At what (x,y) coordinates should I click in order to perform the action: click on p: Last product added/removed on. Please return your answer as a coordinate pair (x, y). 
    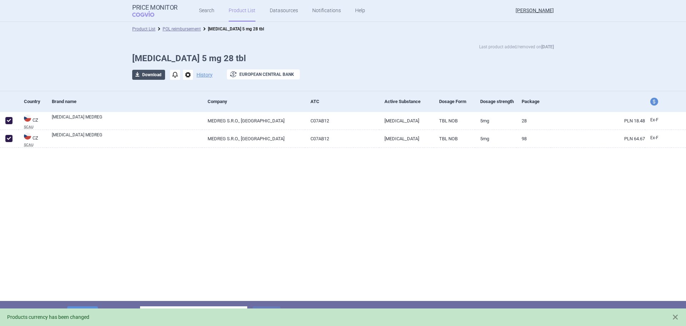
    Looking at the image, I should click on (516, 47).